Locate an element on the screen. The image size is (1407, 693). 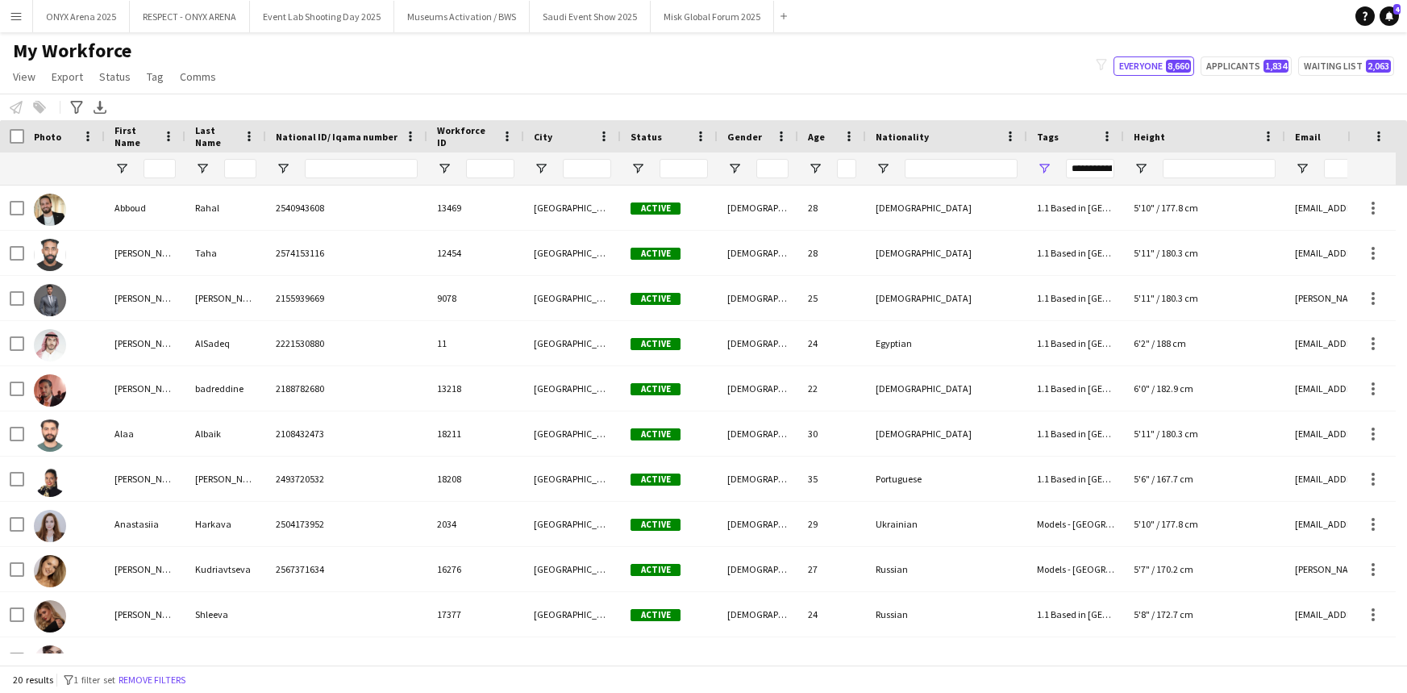
div: 29 is located at coordinates (832, 523).